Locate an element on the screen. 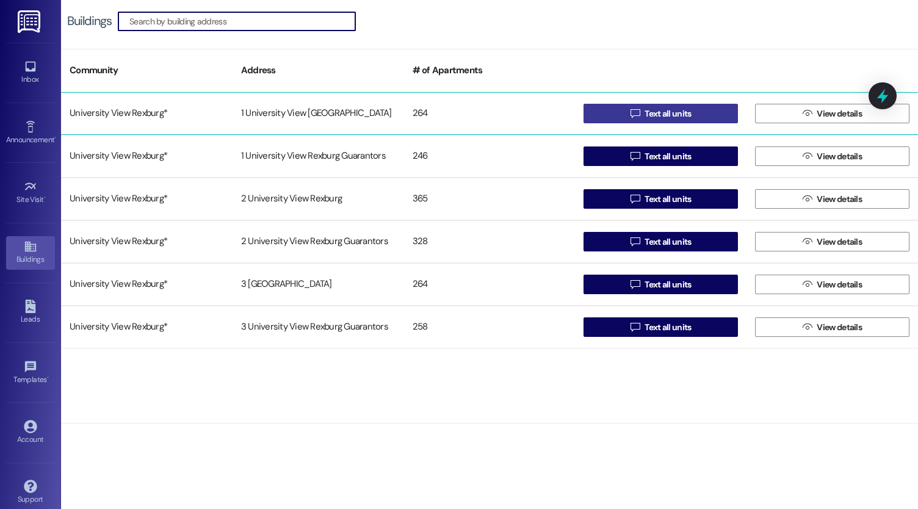 The image size is (918, 509). div: Community is located at coordinates (146, 70).